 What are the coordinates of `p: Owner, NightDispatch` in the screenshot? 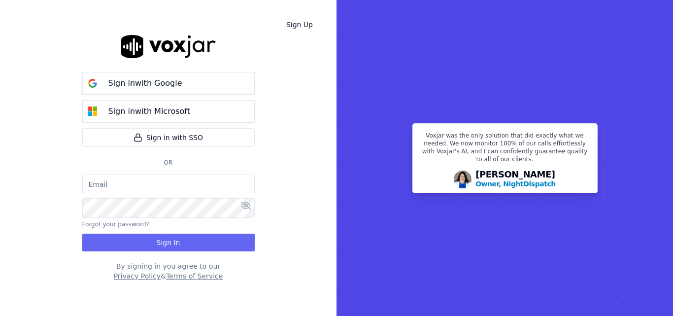 It's located at (515, 184).